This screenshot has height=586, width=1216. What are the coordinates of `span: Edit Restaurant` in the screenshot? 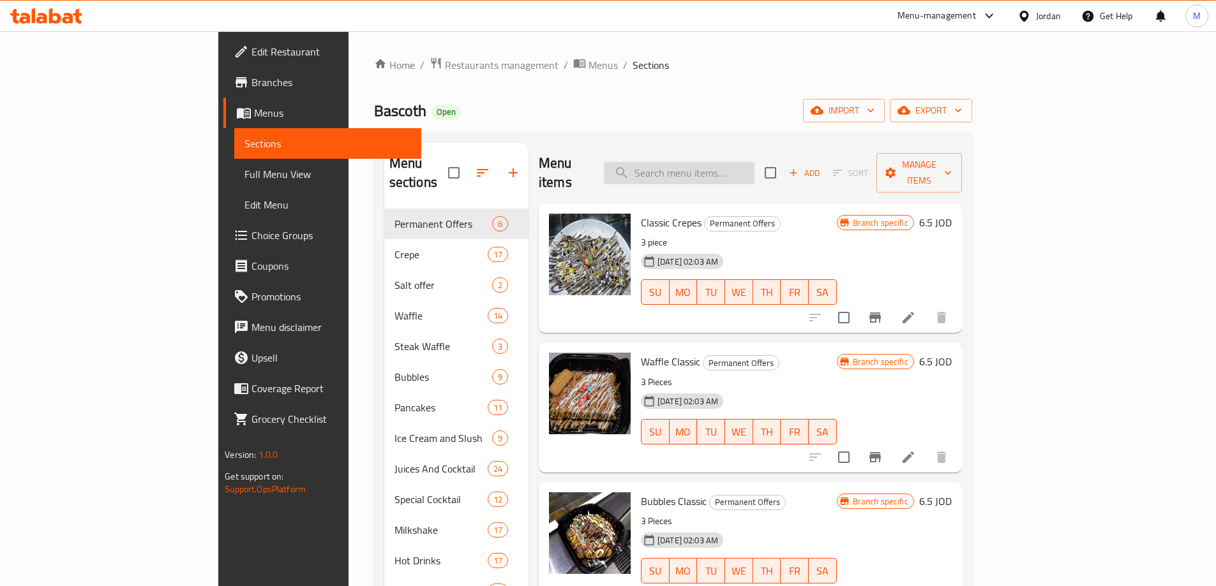 It's located at (331, 52).